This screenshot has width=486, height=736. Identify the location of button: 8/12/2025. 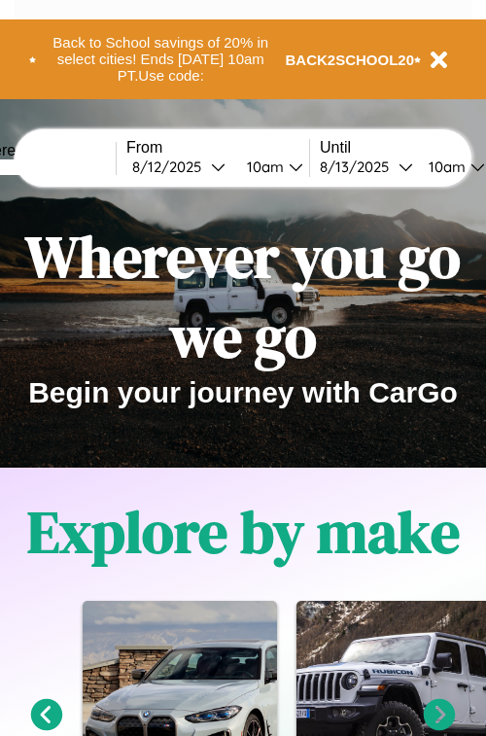
(179, 166).